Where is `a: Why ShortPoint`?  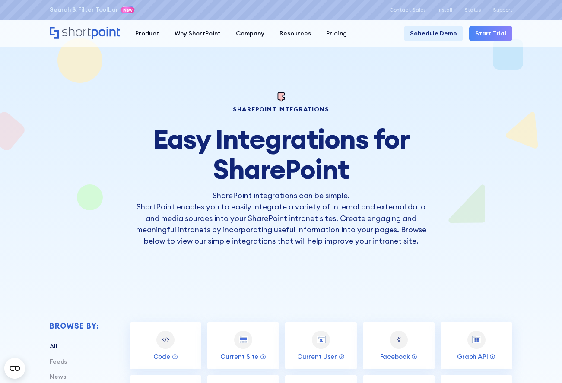 a: Why ShortPoint is located at coordinates (197, 33).